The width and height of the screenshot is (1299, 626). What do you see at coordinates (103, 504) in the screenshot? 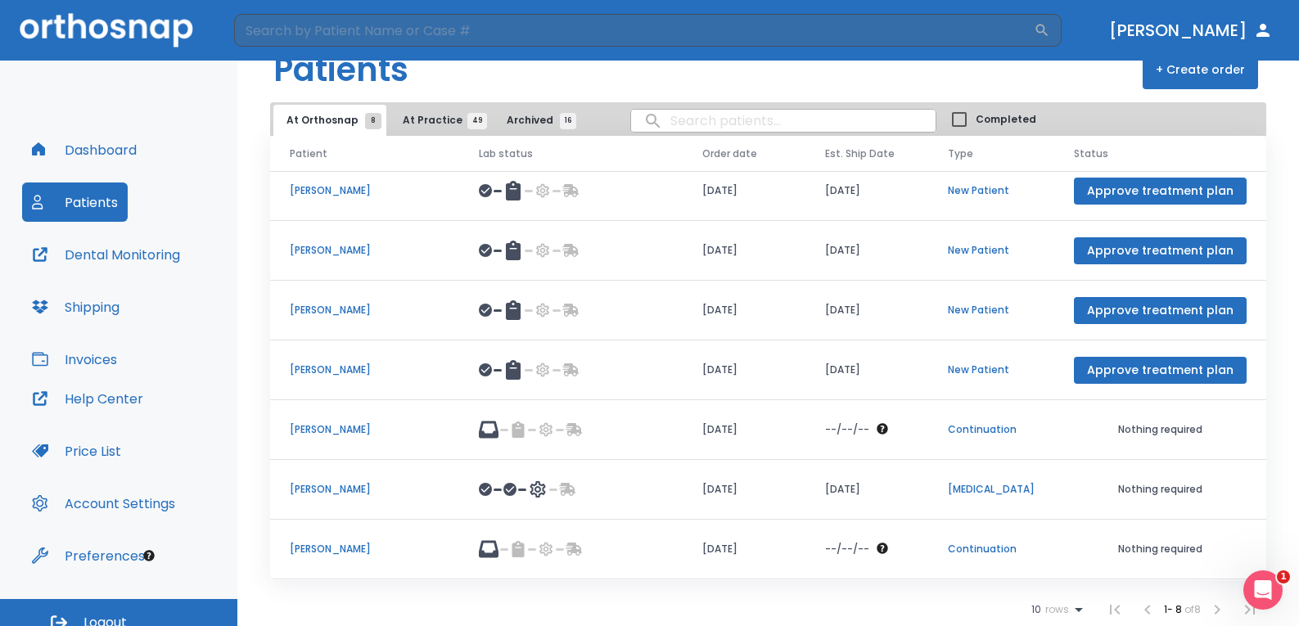
I see `button: Account Settings` at bounding box center [103, 504].